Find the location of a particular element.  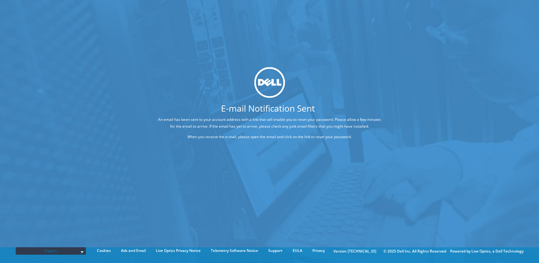

a: EULA is located at coordinates (297, 251).